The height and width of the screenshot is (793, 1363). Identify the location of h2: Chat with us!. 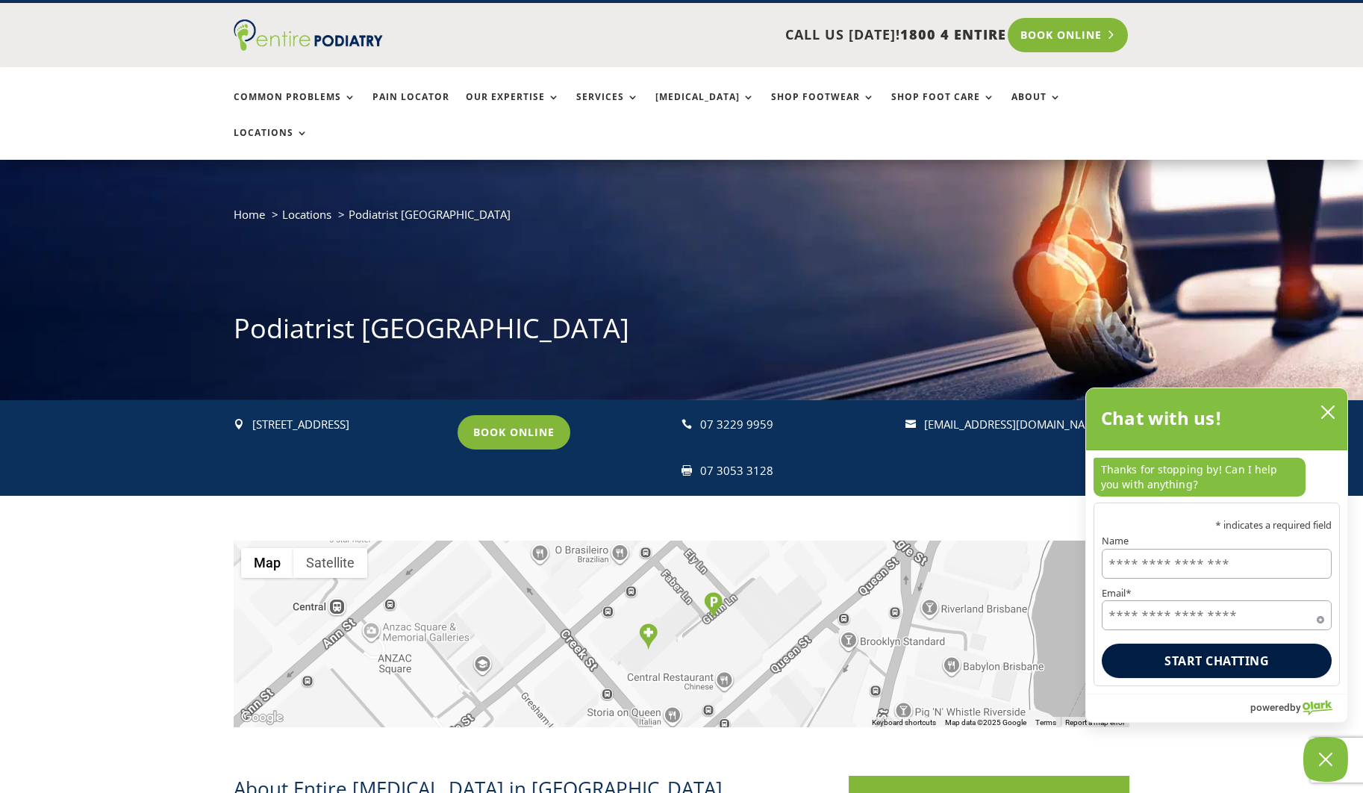
(1161, 418).